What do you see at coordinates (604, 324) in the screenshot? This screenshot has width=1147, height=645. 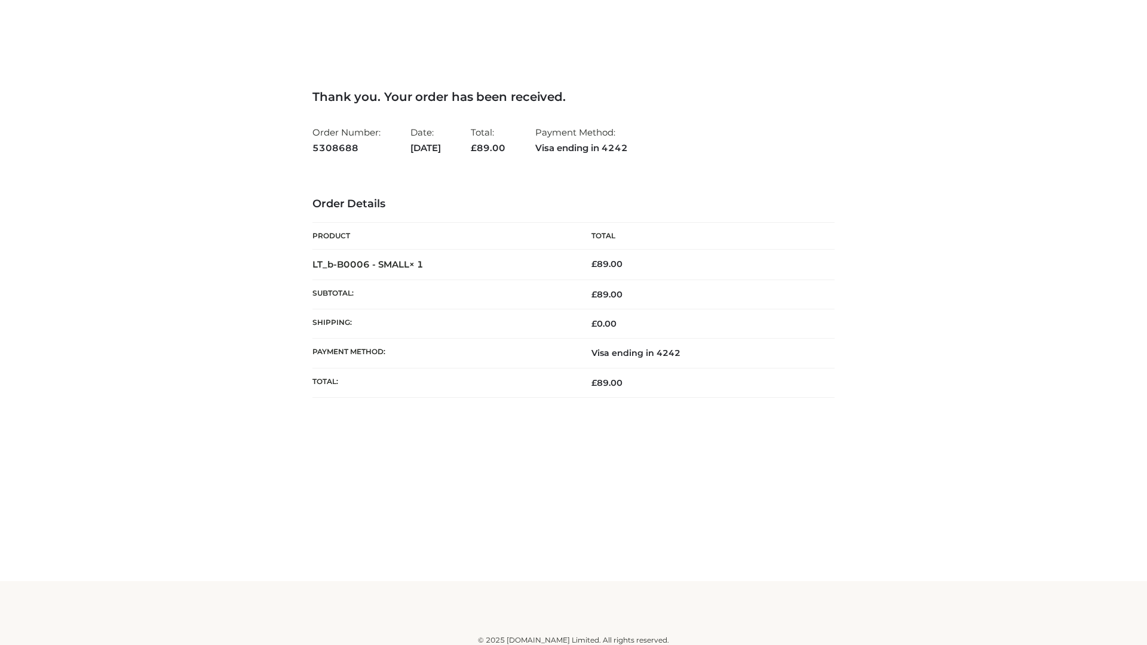 I see `bdi: 0.00` at bounding box center [604, 324].